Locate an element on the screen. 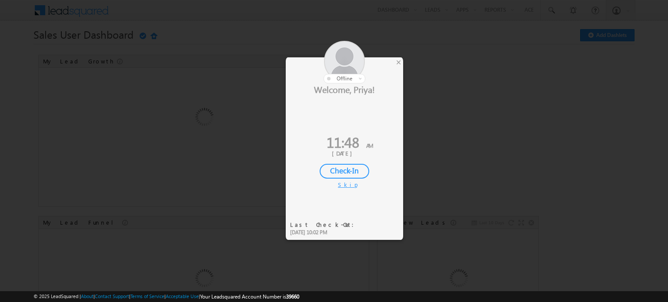  span: offline is located at coordinates (344, 78).